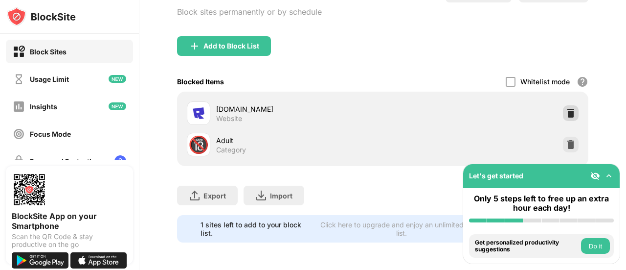 This screenshot has height=270, width=626. I want to click on div: Category, so click(231, 150).